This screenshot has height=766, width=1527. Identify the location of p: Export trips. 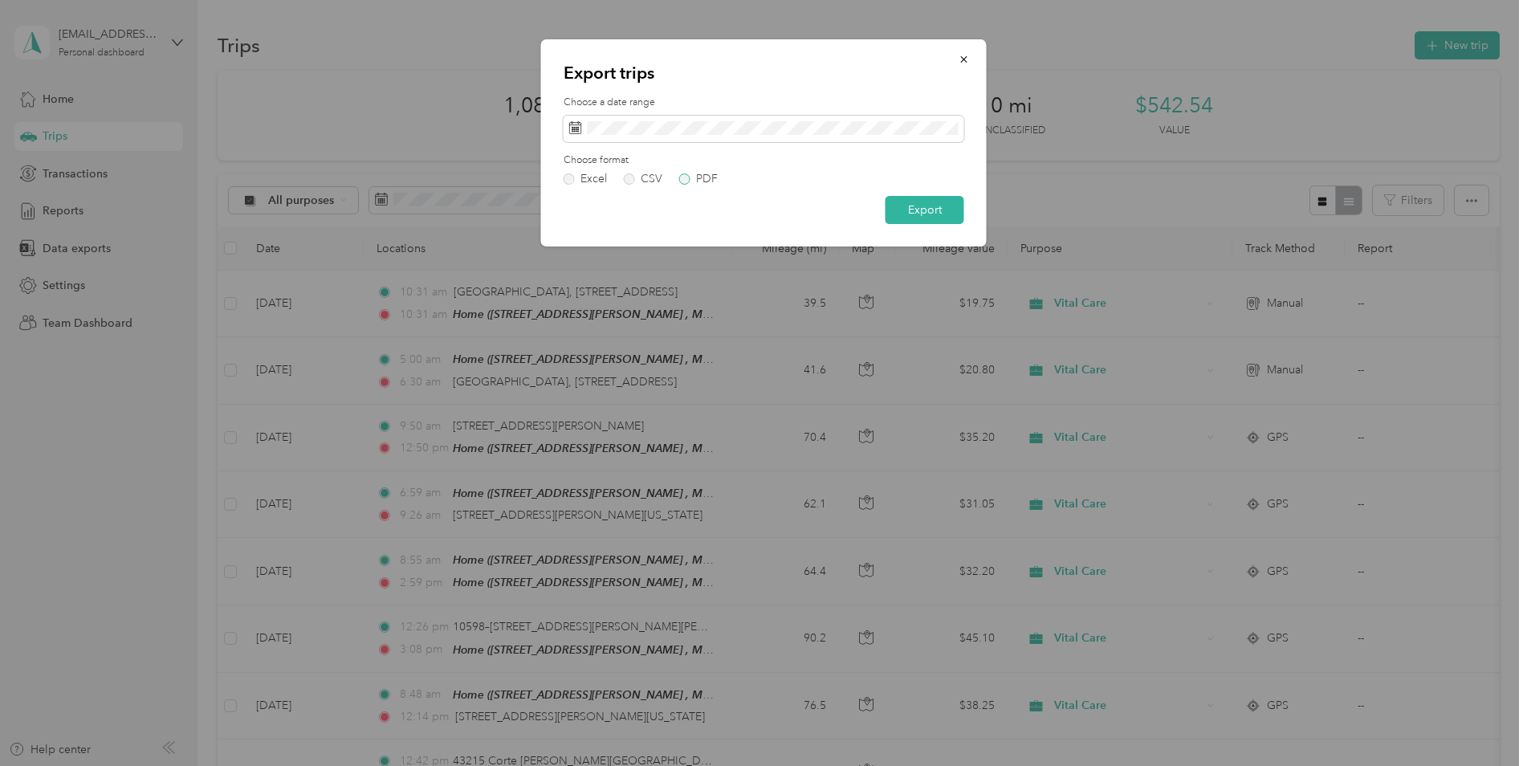
(763, 73).